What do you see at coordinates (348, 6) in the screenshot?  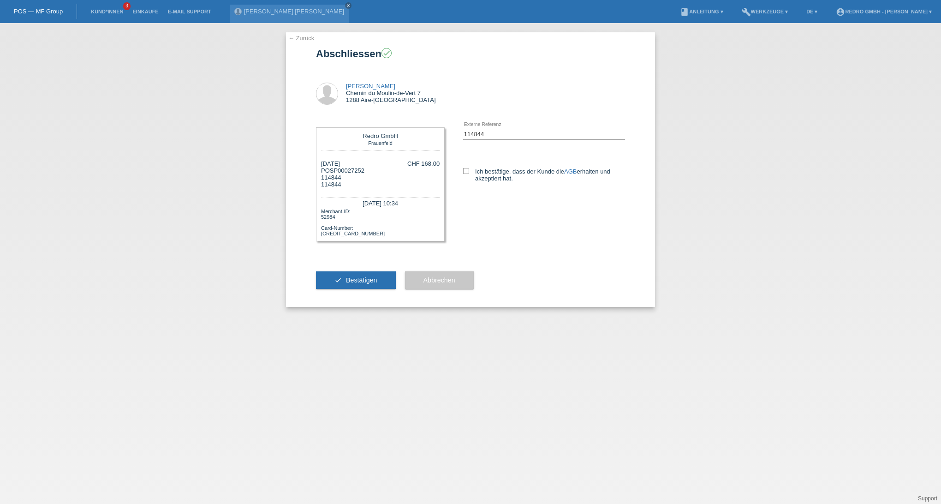 I see `i: close` at bounding box center [348, 6].